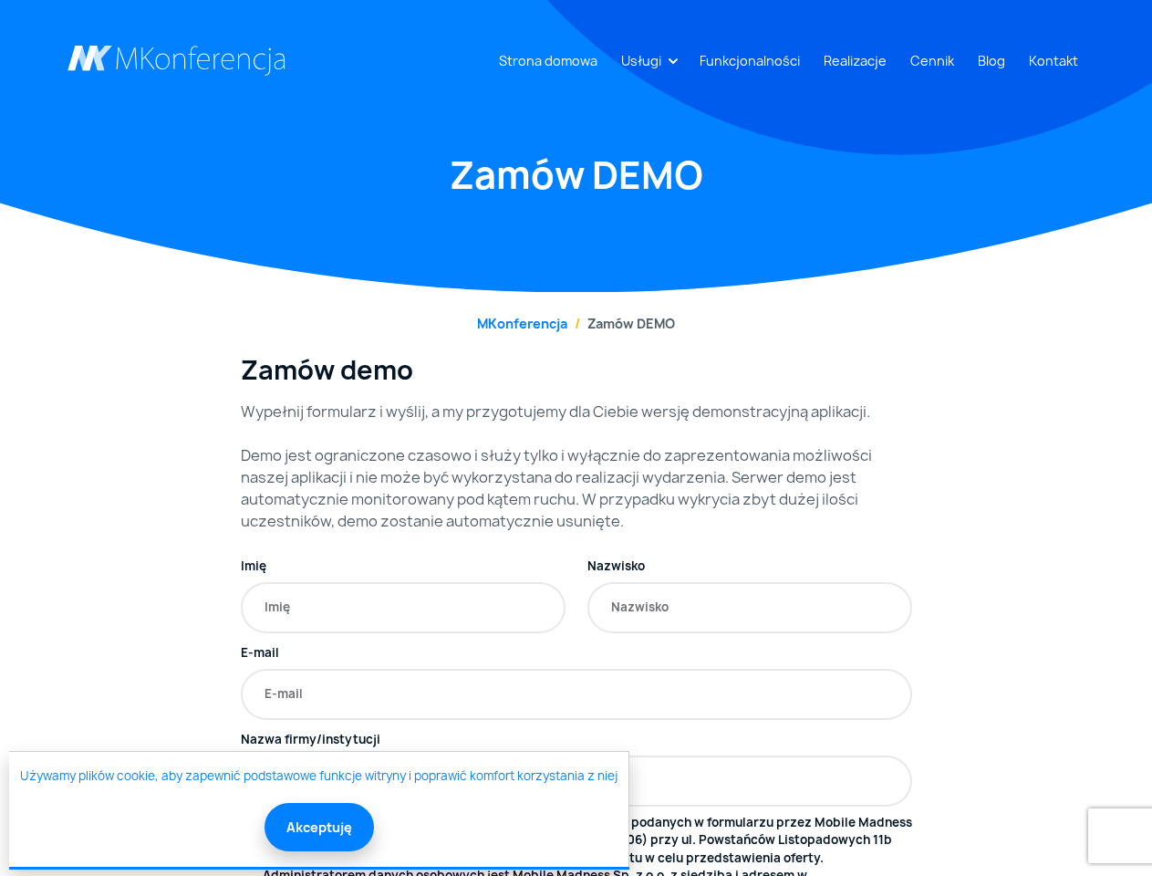 The width and height of the screenshot is (1152, 876). I want to click on a: Realizacje, so click(855, 60).